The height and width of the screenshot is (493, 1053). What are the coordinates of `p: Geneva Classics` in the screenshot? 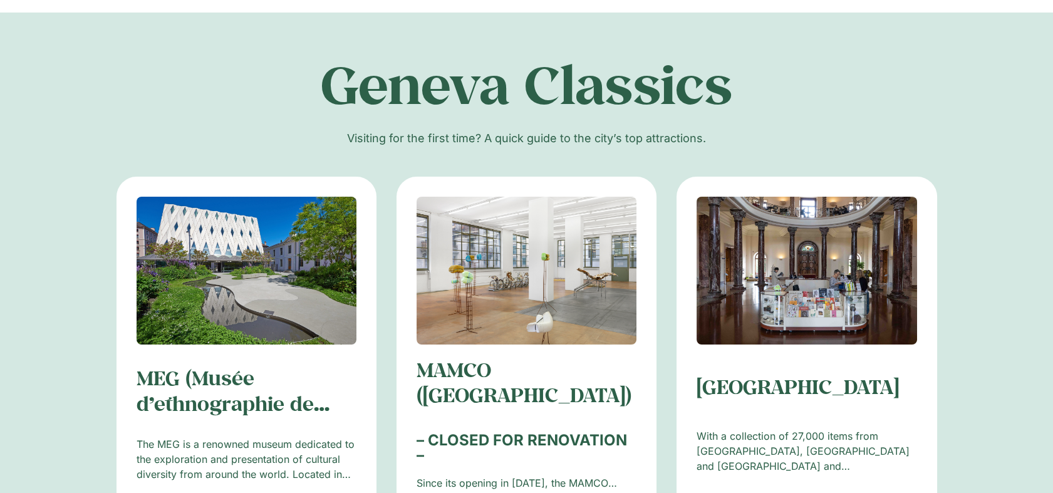 It's located at (527, 84).